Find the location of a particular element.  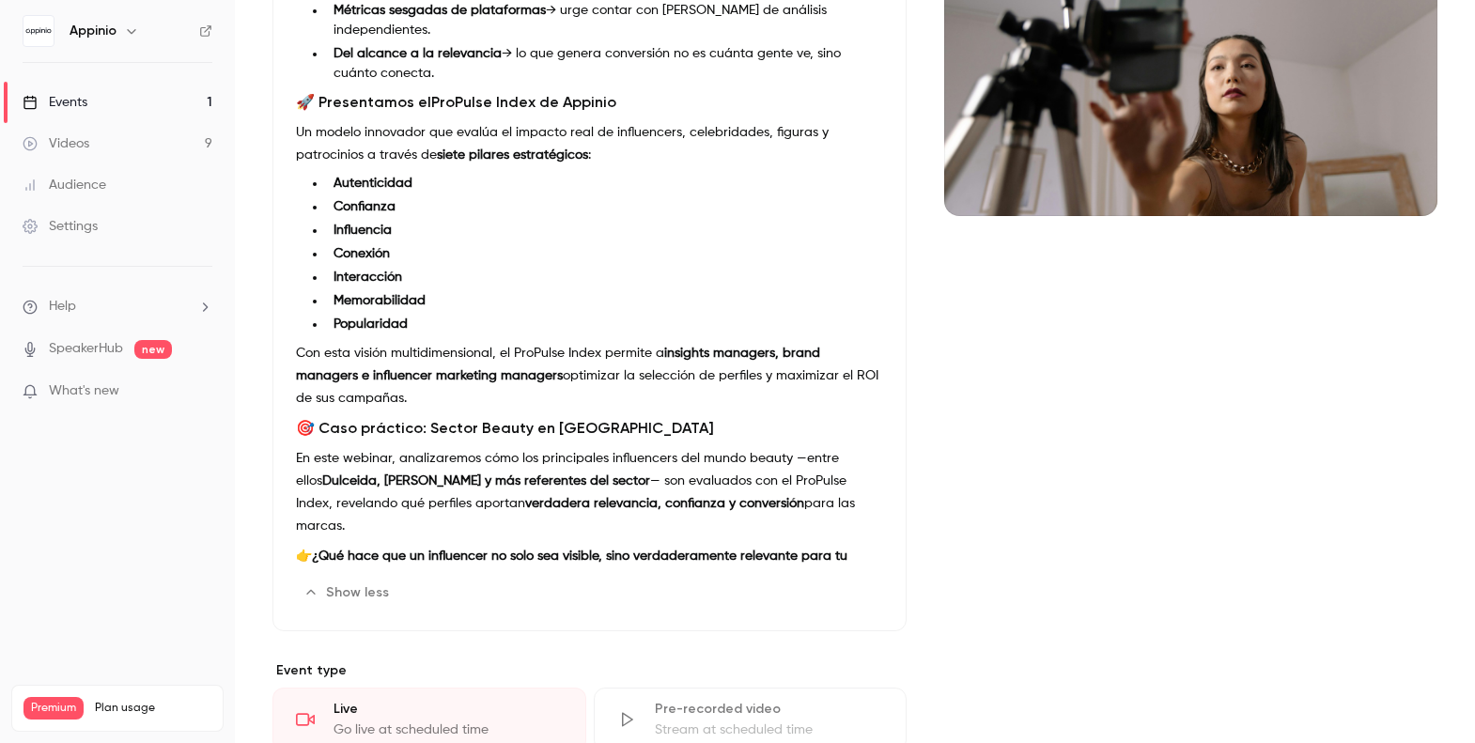

strong: Confianza is located at coordinates (364, 207).